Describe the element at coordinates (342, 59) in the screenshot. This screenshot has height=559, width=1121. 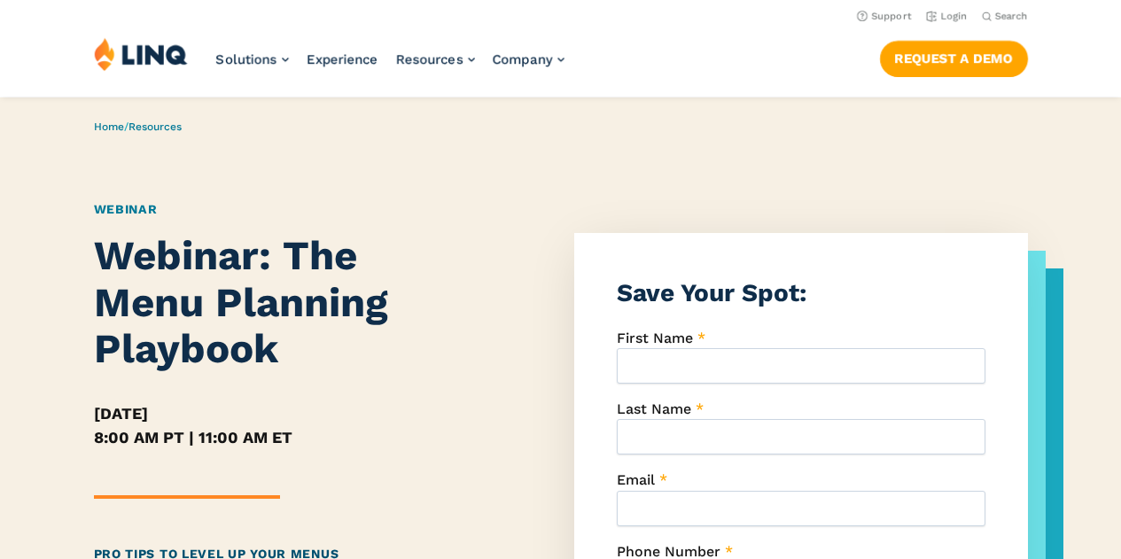
I see `span: Experience` at that location.